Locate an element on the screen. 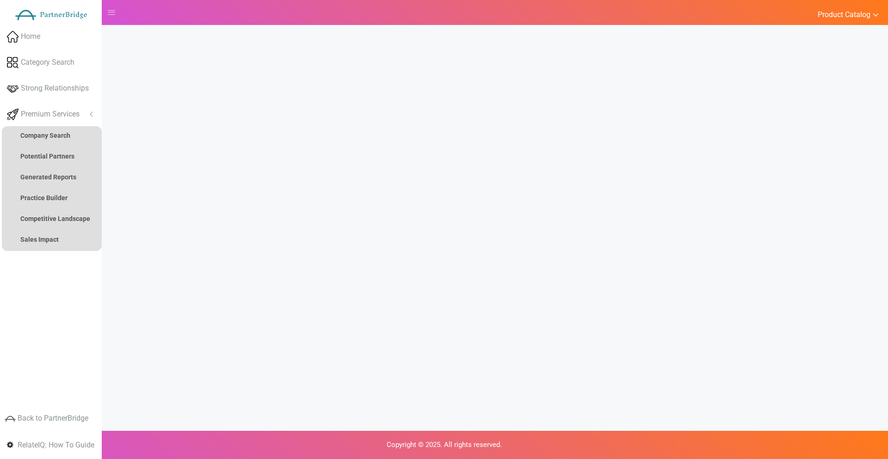 The height and width of the screenshot is (459, 888). a: Product Catalog is located at coordinates (843, 14).